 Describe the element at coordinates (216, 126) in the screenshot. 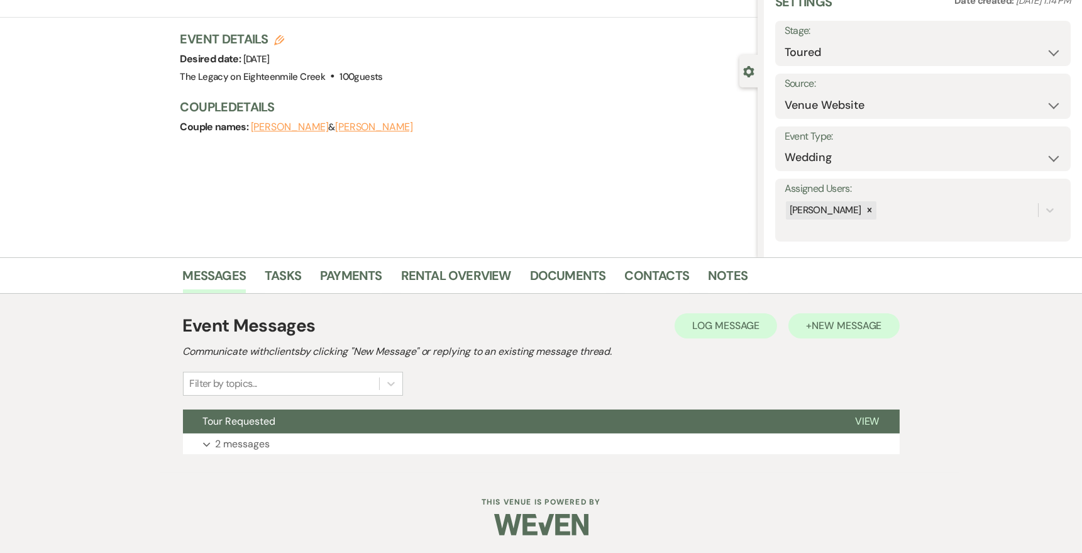

I see `span: Couple names:` at that location.